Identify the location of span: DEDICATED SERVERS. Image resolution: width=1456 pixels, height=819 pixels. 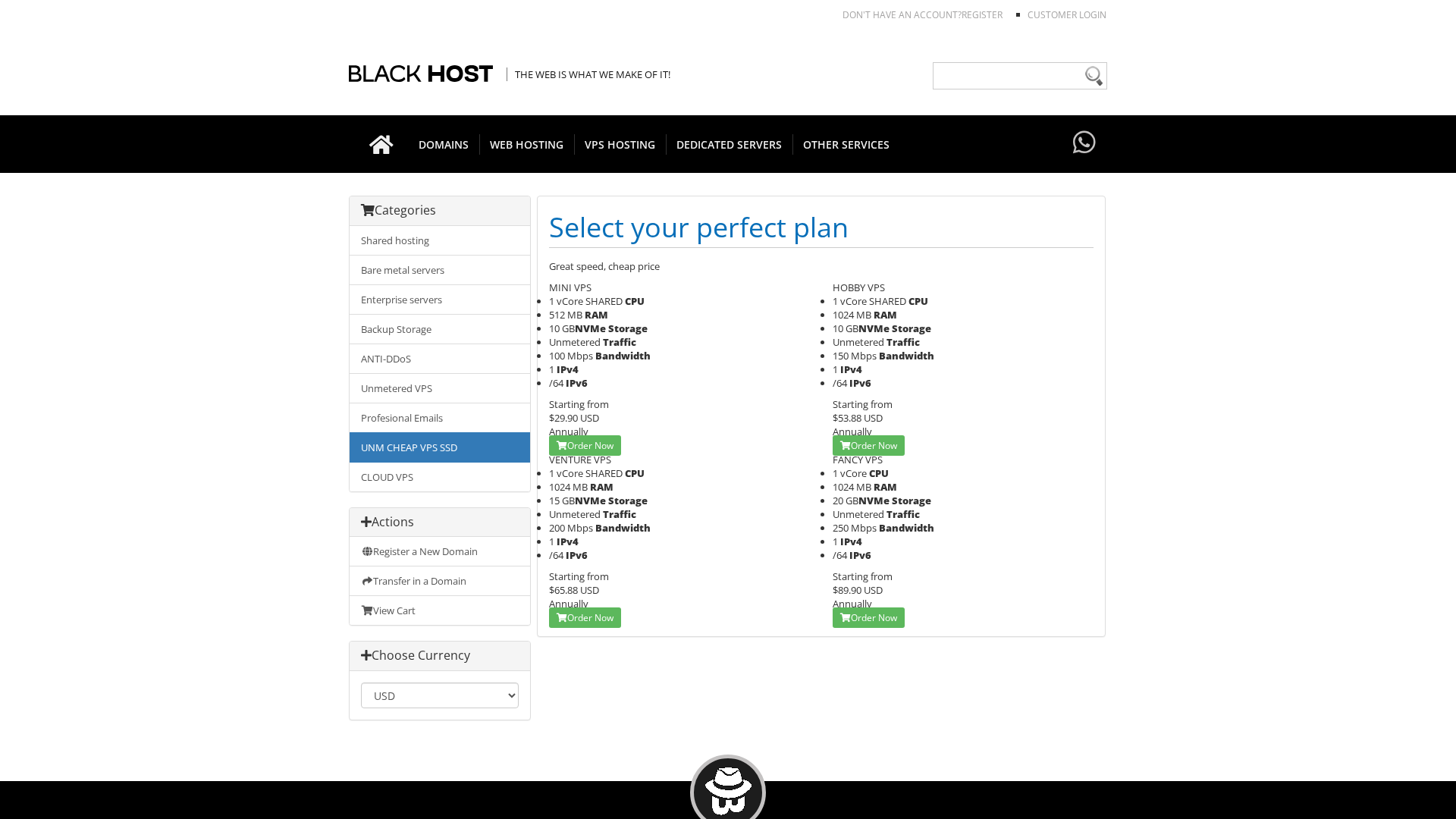
(730, 144).